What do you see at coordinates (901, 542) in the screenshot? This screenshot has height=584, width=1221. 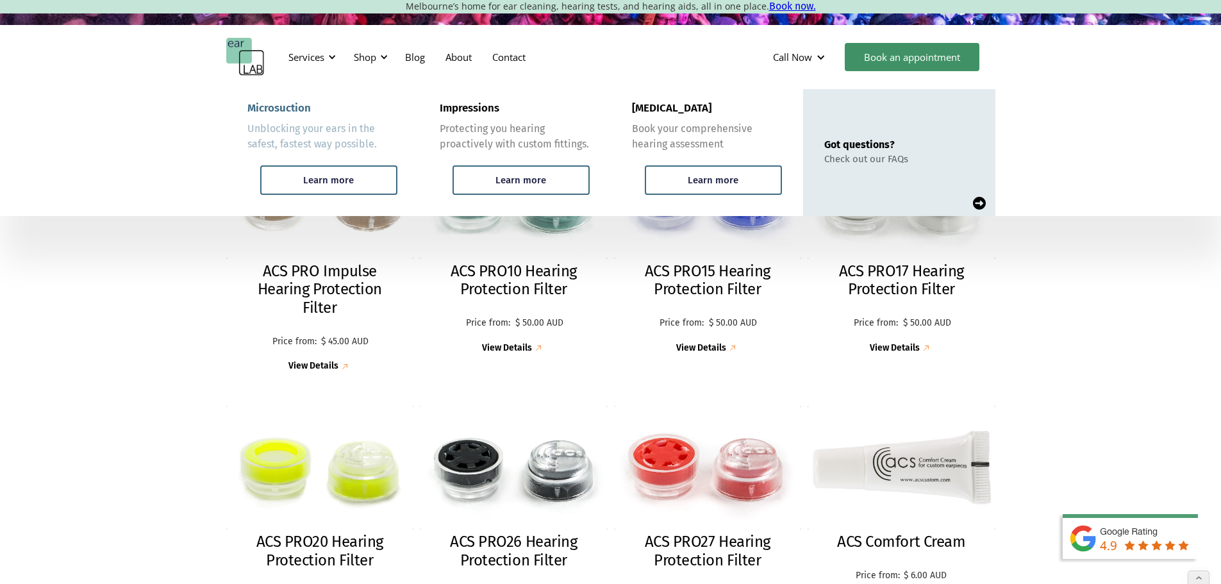 I see `h2: ACS Comfort Cream` at bounding box center [901, 542].